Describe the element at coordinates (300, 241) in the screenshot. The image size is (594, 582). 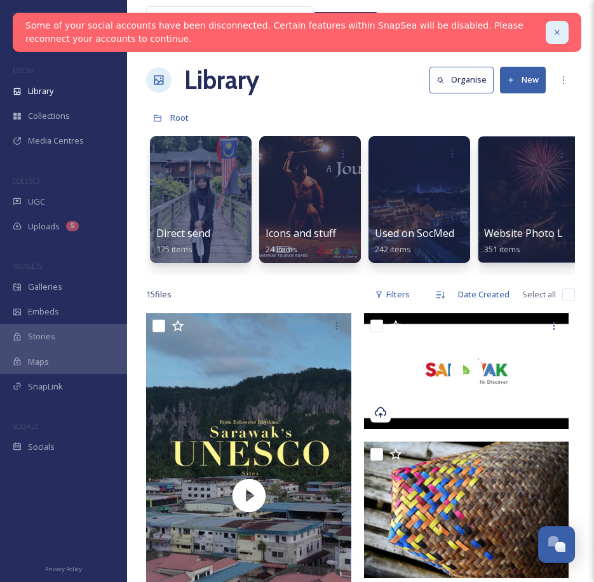
I see `a: Icons and stuff24 items` at that location.